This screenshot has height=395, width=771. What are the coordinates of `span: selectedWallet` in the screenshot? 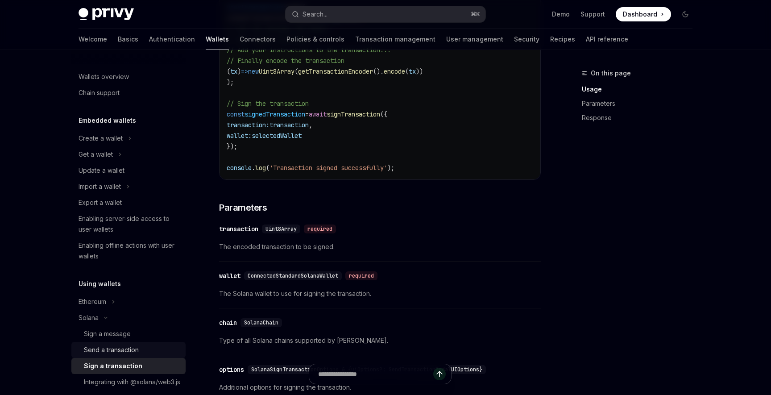 It's located at (277, 136).